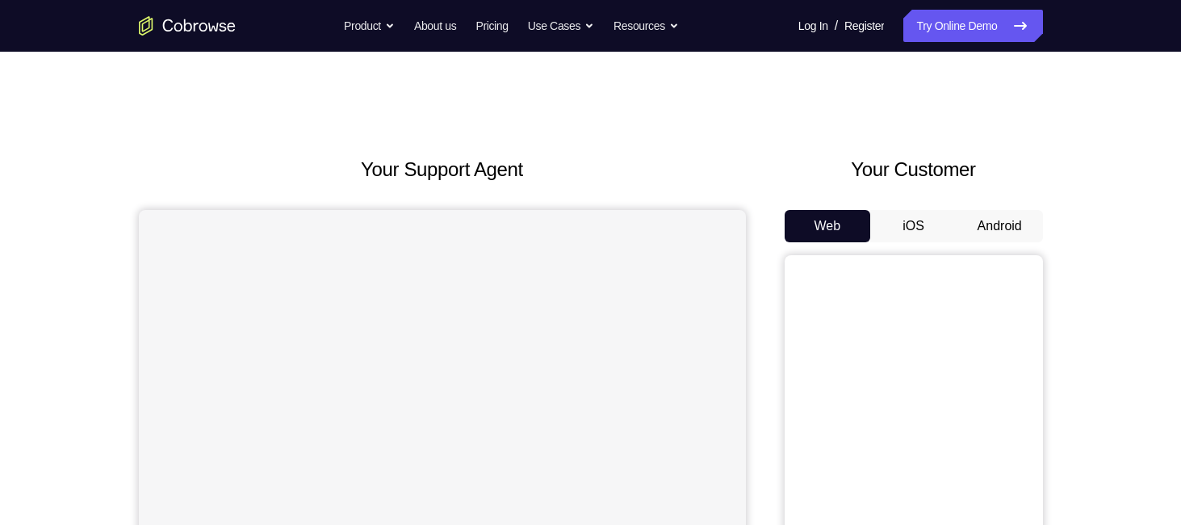 This screenshot has height=525, width=1181. I want to click on a: Pricing, so click(492, 26).